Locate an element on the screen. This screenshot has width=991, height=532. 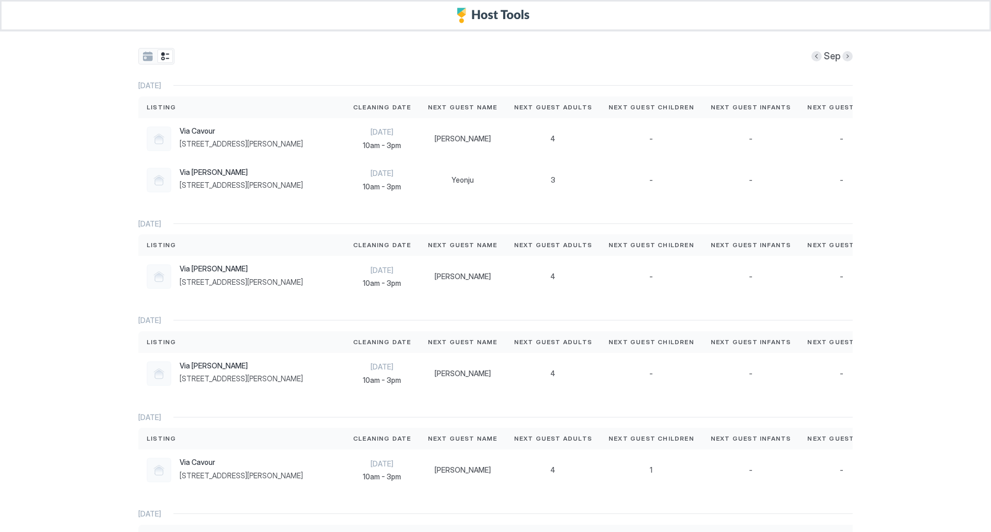
div: tab-group is located at coordinates (156, 56).